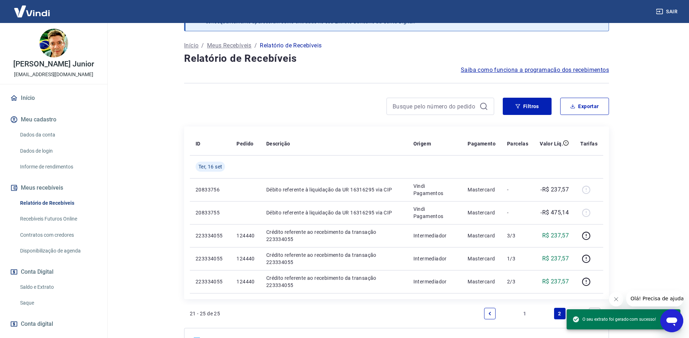 The image size is (689, 338). What do you see at coordinates (554, 212) in the screenshot?
I see `p: -R$ 475,14` at bounding box center [554, 212].